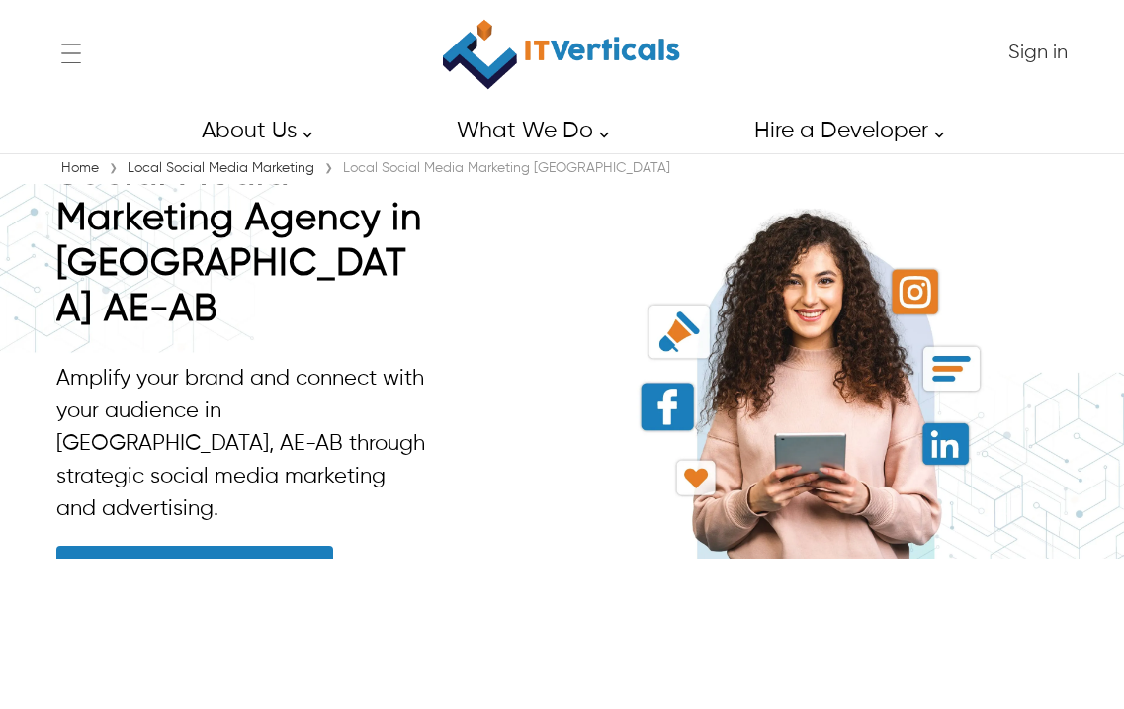 The width and height of the screenshot is (1124, 709). I want to click on img: IT Verticals Inc, so click(561, 54).